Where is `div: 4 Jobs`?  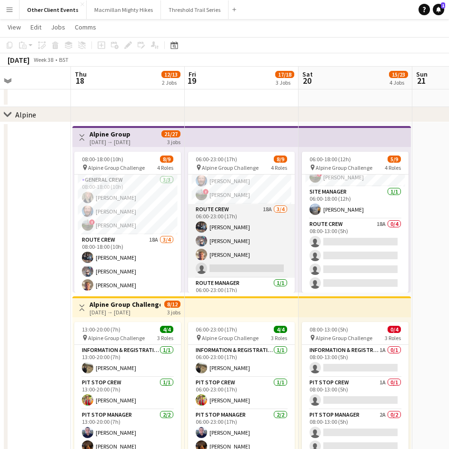
div: 4 Jobs is located at coordinates (398, 82).